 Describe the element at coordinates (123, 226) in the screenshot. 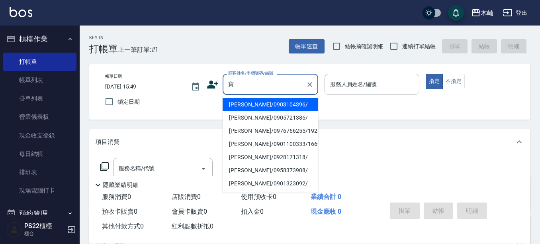

I see `span: 其他付款方式 0` at that location.